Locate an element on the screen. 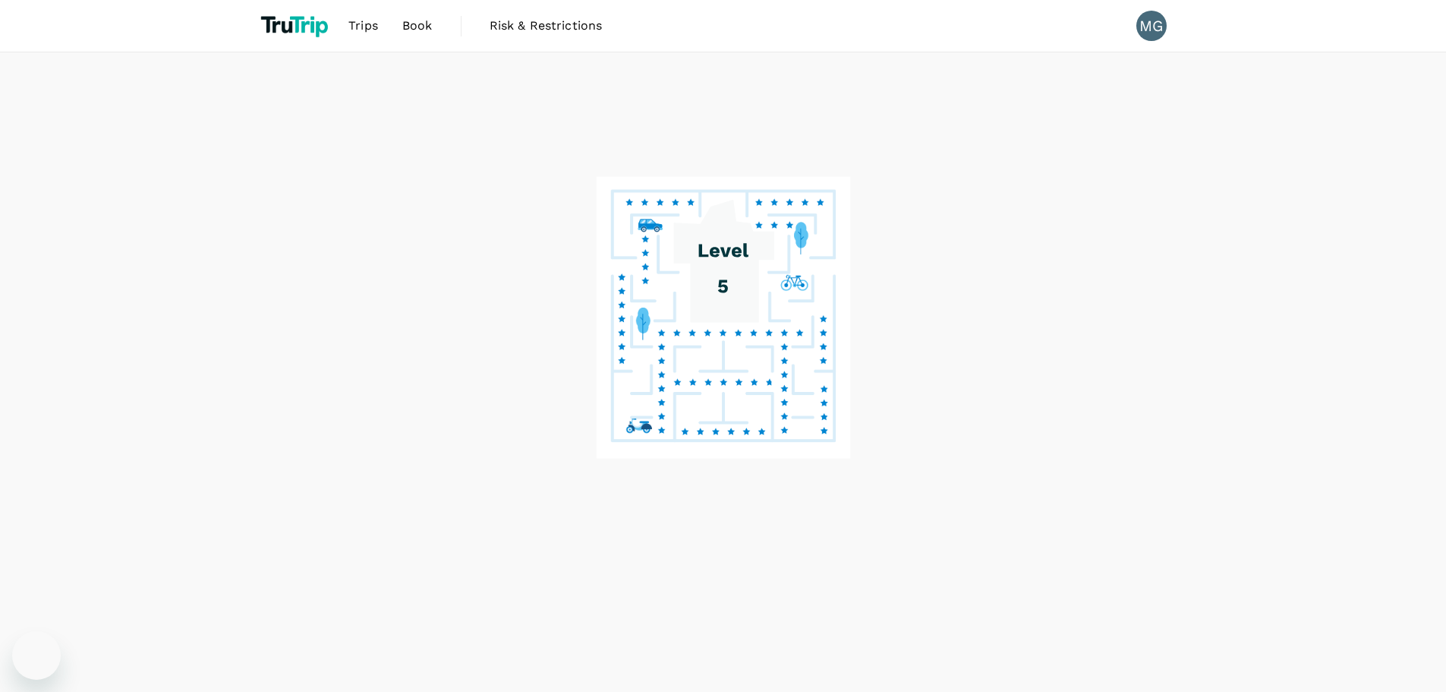 This screenshot has height=692, width=1446. div: MG is located at coordinates (1152, 26).